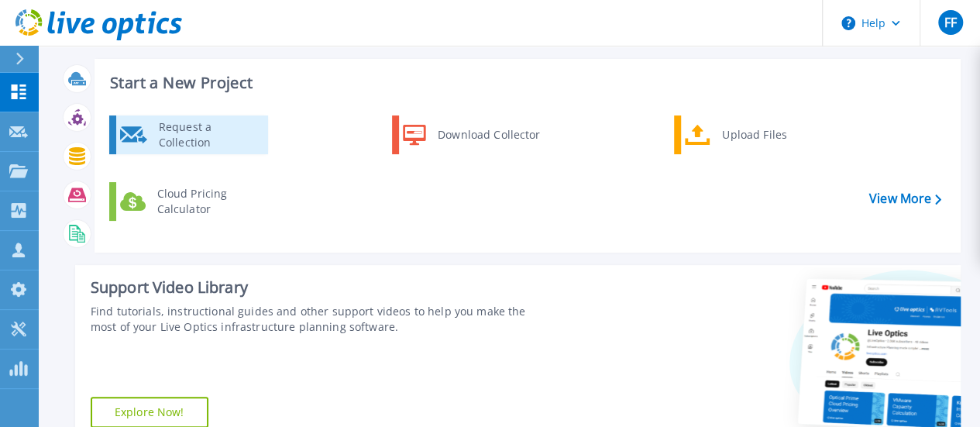 This screenshot has height=427, width=980. Describe the element at coordinates (471, 135) in the screenshot. I see `a: Download Collector` at that location.